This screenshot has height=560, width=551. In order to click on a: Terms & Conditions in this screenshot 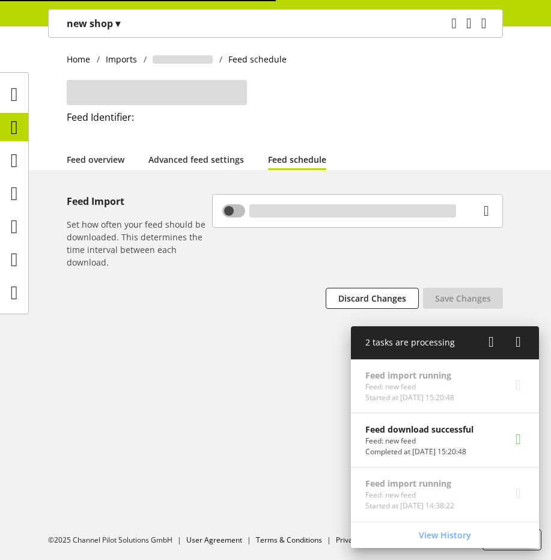, I will do `click(289, 540)`.